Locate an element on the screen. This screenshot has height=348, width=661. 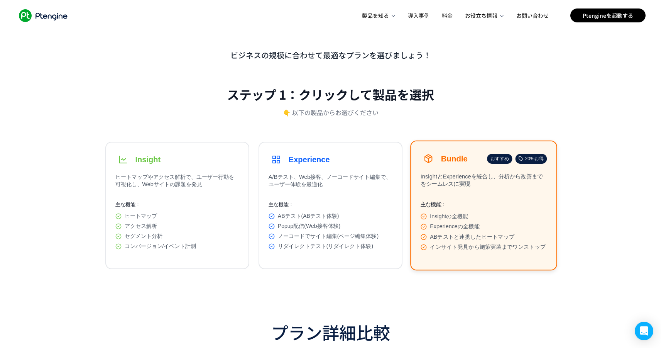
p: A/Bテスト、Web接客、ノーコードサイト編集で、ユーザー体験を最適化 is located at coordinates (330, 183).